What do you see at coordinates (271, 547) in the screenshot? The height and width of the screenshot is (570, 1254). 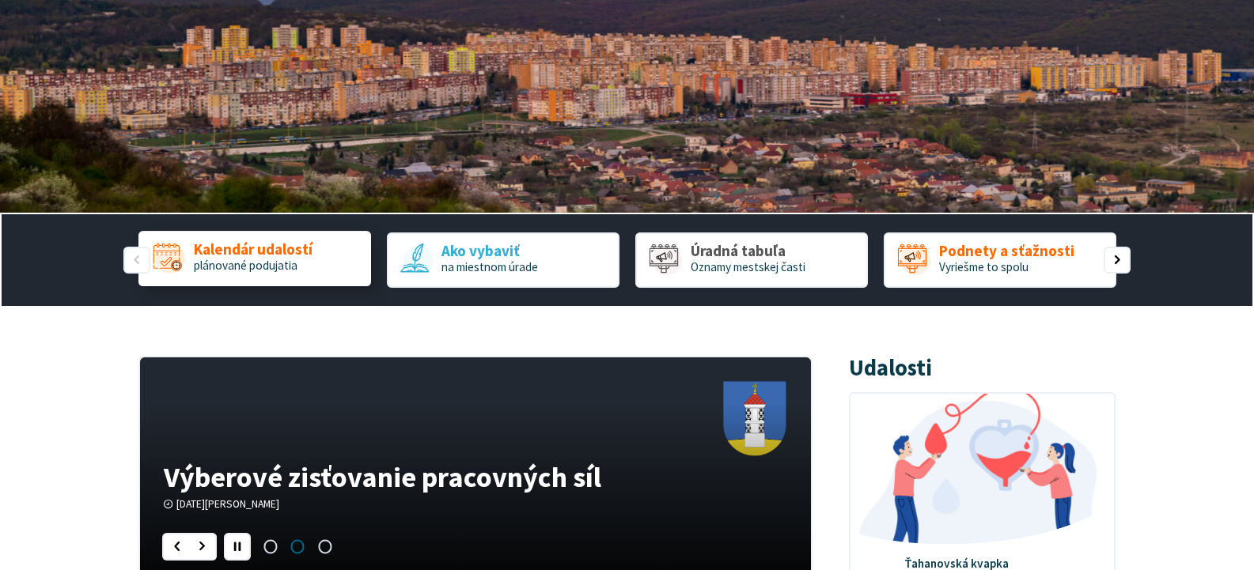 I see `span: Prejsť na slajd 1` at bounding box center [271, 547].